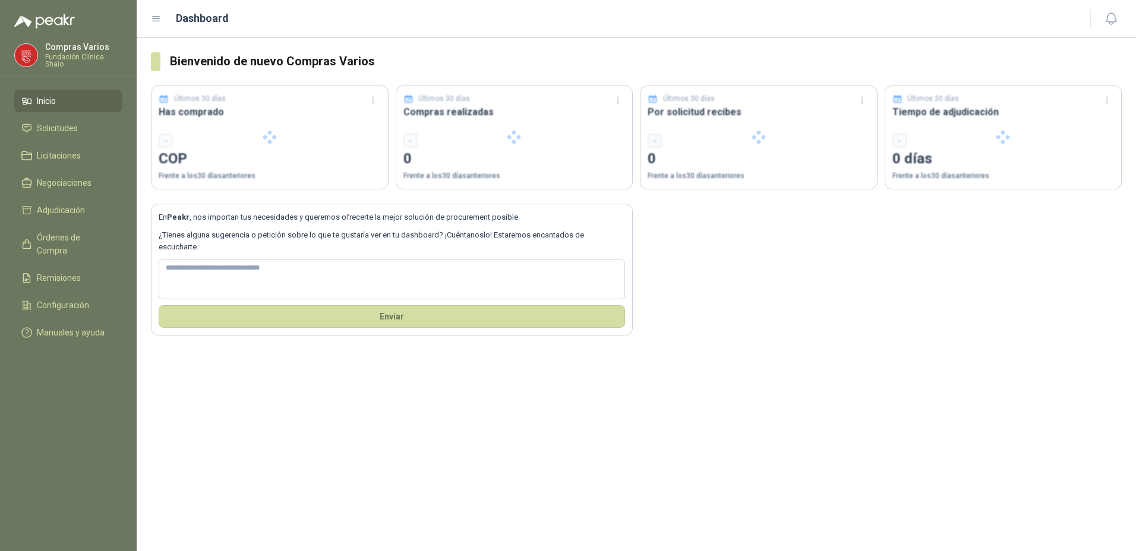 The width and height of the screenshot is (1136, 551). Describe the element at coordinates (64, 183) in the screenshot. I see `span: Negociaciones` at that location.